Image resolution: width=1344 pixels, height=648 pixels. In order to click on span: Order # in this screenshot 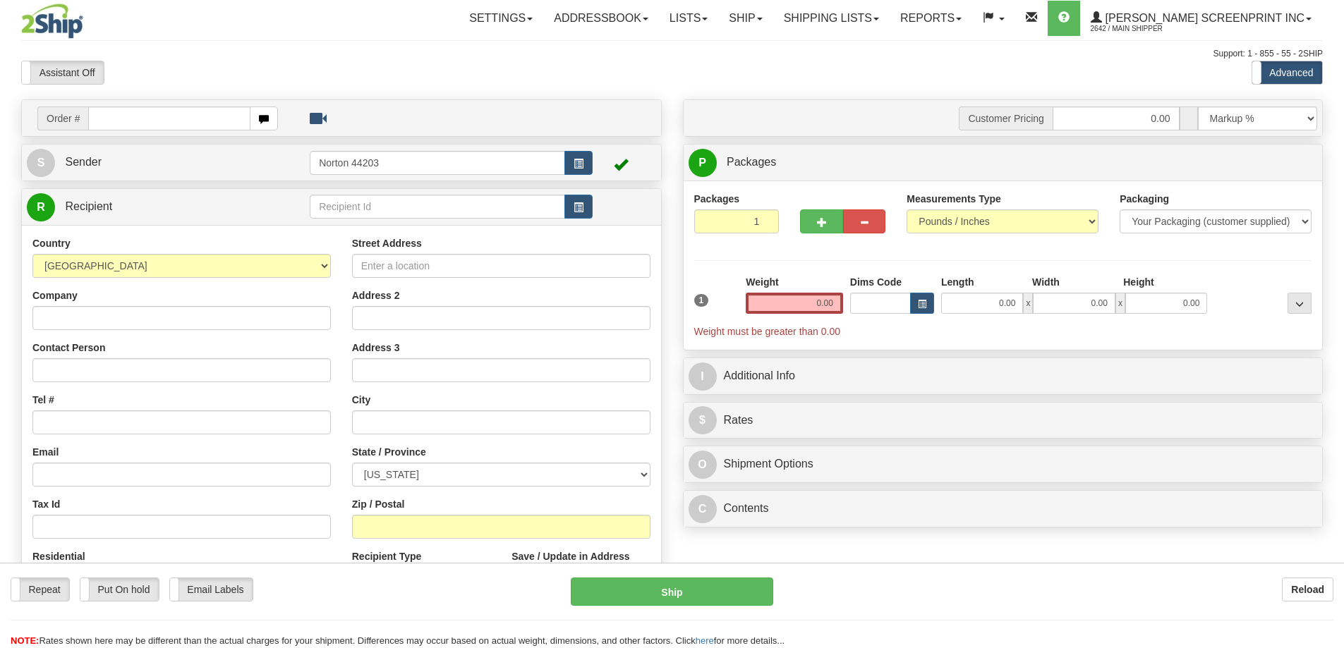, I will do `click(63, 118)`.